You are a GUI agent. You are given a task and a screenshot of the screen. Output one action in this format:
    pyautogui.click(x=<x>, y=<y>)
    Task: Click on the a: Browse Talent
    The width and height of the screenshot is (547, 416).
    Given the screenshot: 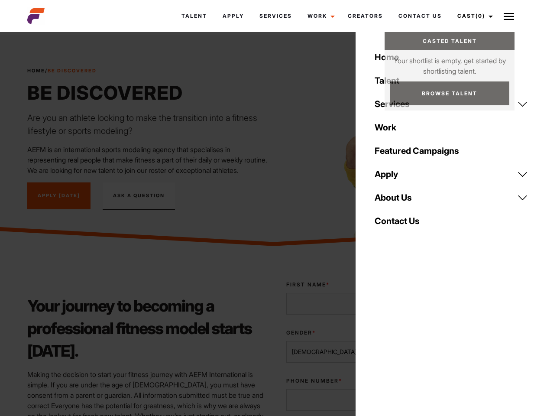 What is the action you would take?
    pyautogui.click(x=450, y=93)
    